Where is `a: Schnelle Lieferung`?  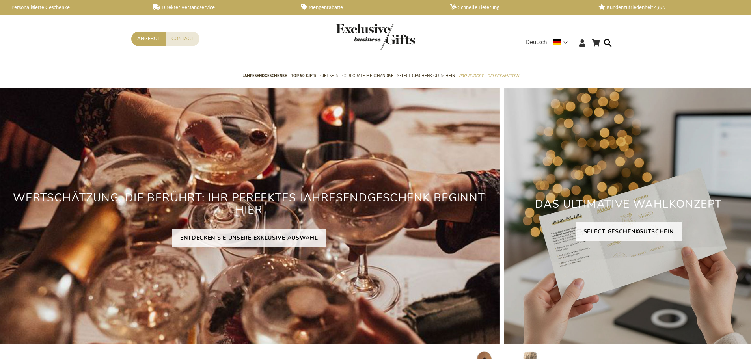 a: Schnelle Lieferung is located at coordinates (518, 7).